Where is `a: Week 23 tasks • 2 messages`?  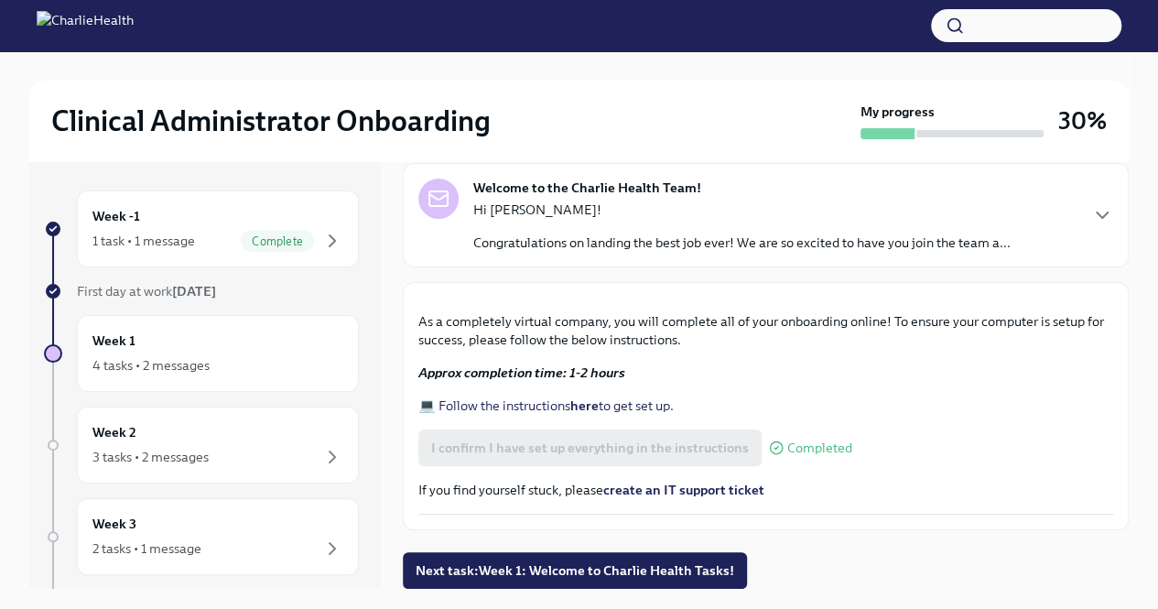 a: Week 23 tasks • 2 messages is located at coordinates (201, 445).